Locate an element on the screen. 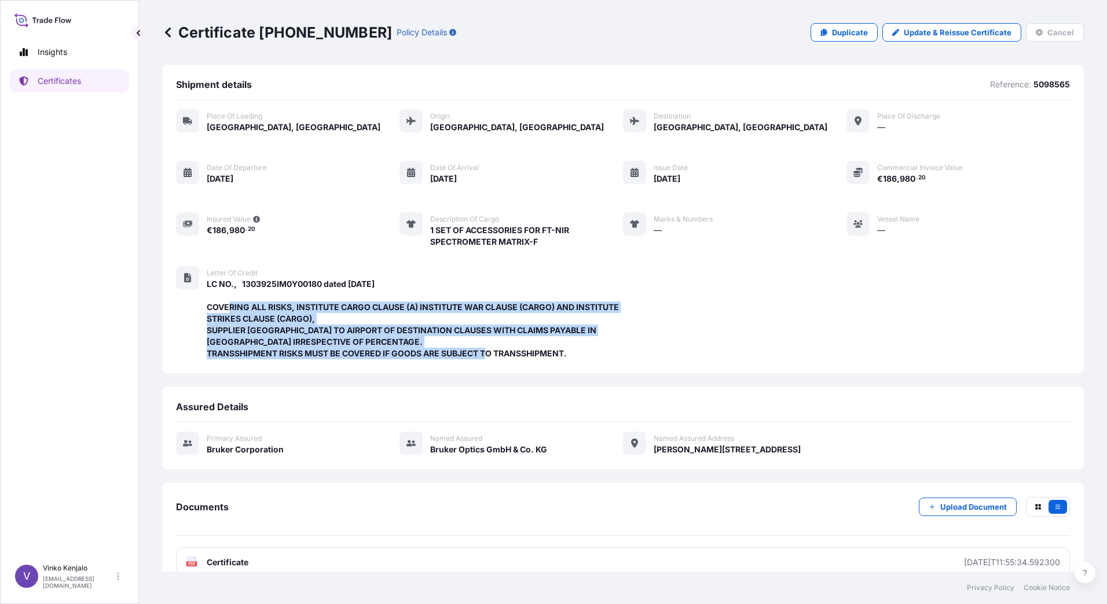 This screenshot has width=1107, height=604. text: PDF is located at coordinates (192, 564).